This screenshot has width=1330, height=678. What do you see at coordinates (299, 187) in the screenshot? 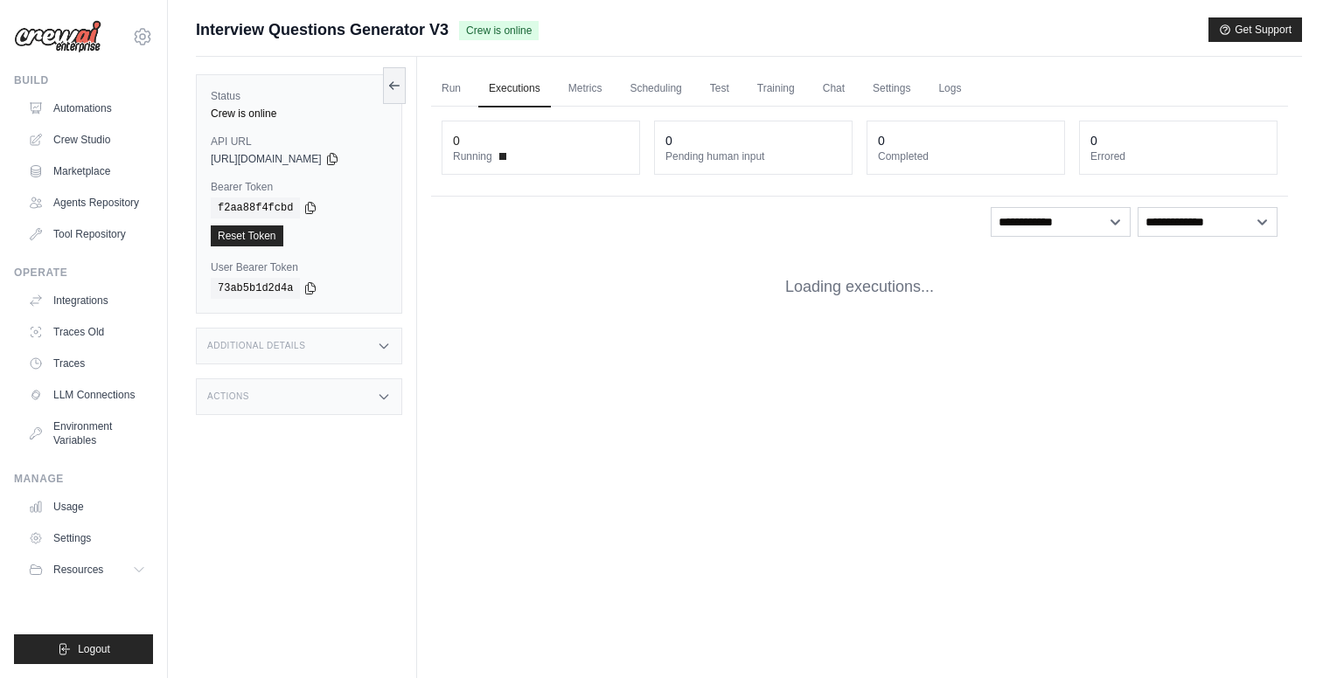
I see `label: Bearer Token` at bounding box center [299, 187].